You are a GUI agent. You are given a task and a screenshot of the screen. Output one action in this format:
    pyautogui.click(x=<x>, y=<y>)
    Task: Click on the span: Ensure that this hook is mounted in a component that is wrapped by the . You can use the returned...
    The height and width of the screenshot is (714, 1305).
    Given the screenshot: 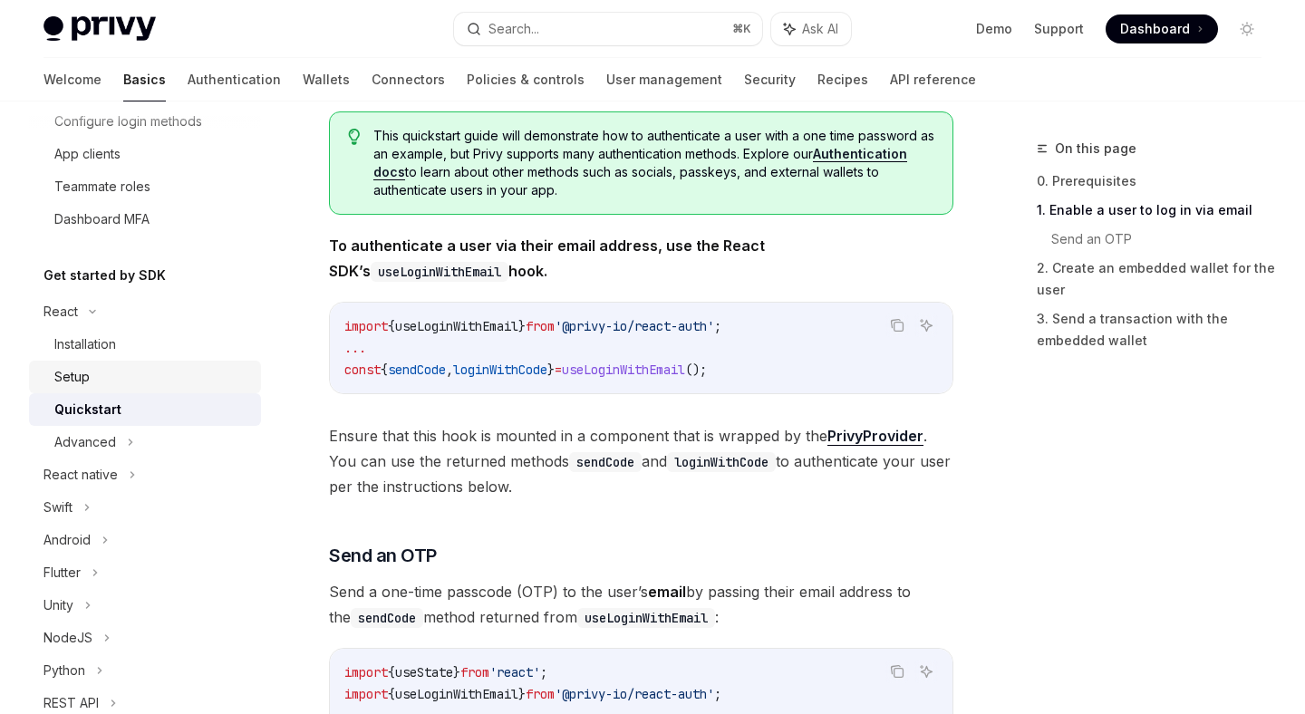 What is the action you would take?
    pyautogui.click(x=640, y=461)
    